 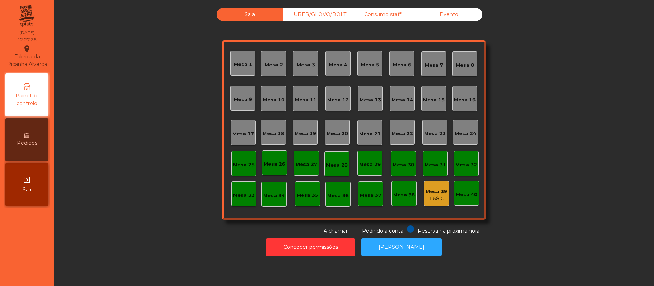 What do you see at coordinates (305, 100) in the screenshot?
I see `div: Mesa 11` at bounding box center [305, 100].